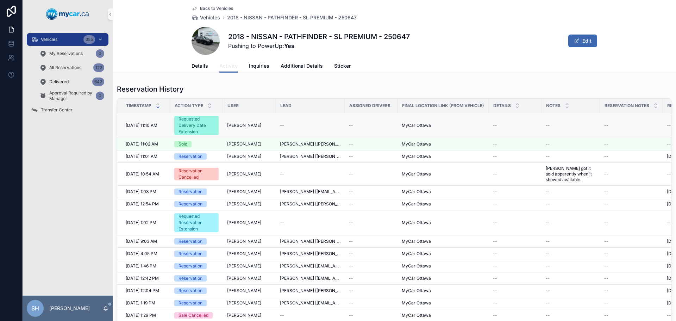 This screenshot has width=676, height=321. What do you see at coordinates (72, 68) in the screenshot?
I see `a: All Reservations122` at bounding box center [72, 68].